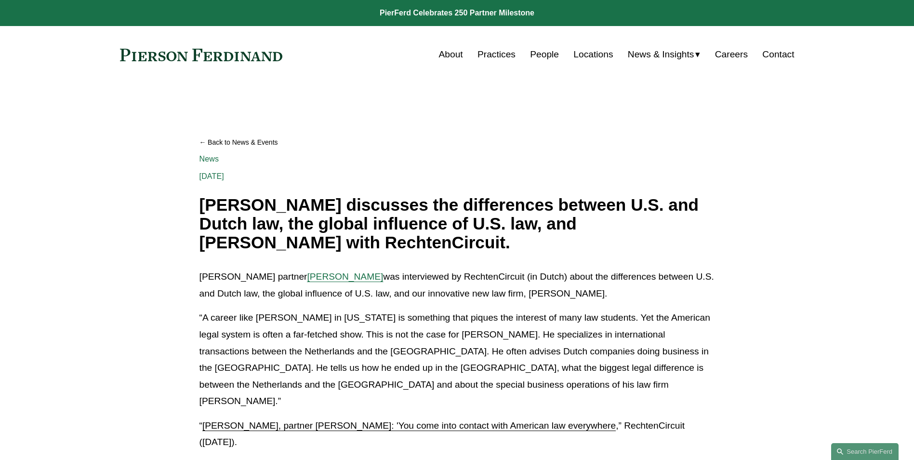 Image resolution: width=914 pixels, height=460 pixels. What do you see at coordinates (778, 54) in the screenshot?
I see `a: Contact` at bounding box center [778, 54].